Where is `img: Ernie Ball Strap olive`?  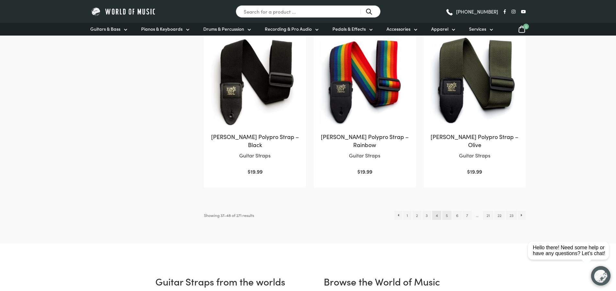
img: Ernie Ball Strap olive is located at coordinates (474, 82).